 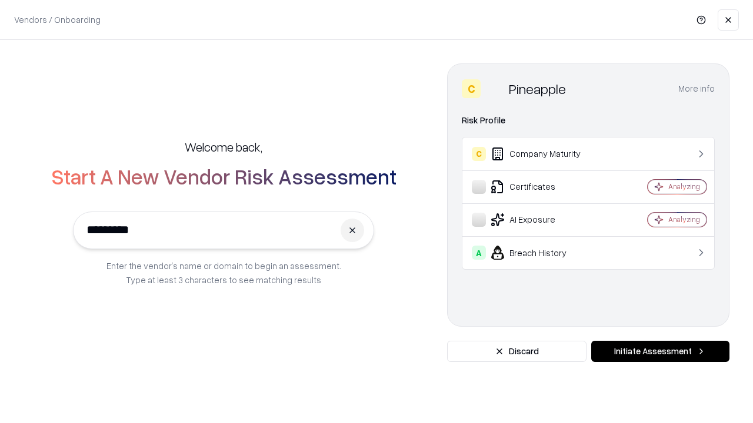 What do you see at coordinates (542, 154) in the screenshot?
I see `div: Company Maturity` at bounding box center [542, 154].